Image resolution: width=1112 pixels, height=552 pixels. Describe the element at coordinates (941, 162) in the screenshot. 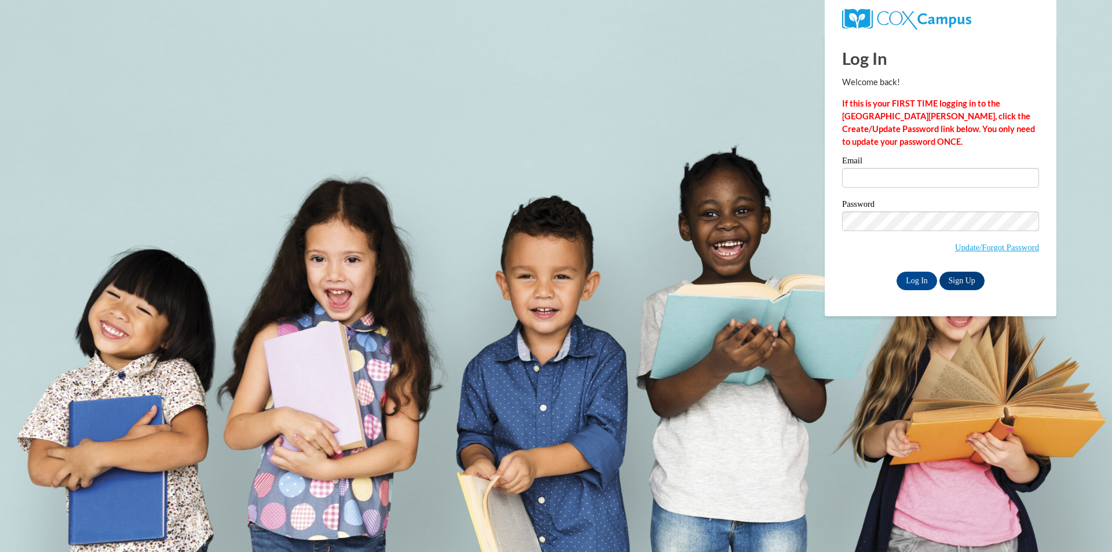

I see `label: Email` at that location.